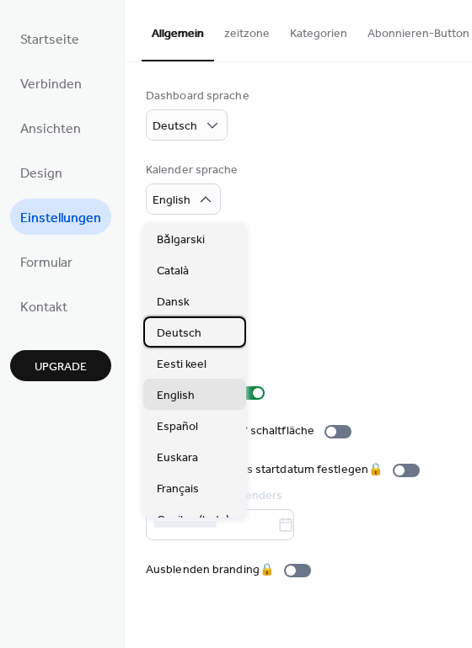 The width and height of the screenshot is (472, 648). I want to click on a: Einstellungen, so click(61, 216).